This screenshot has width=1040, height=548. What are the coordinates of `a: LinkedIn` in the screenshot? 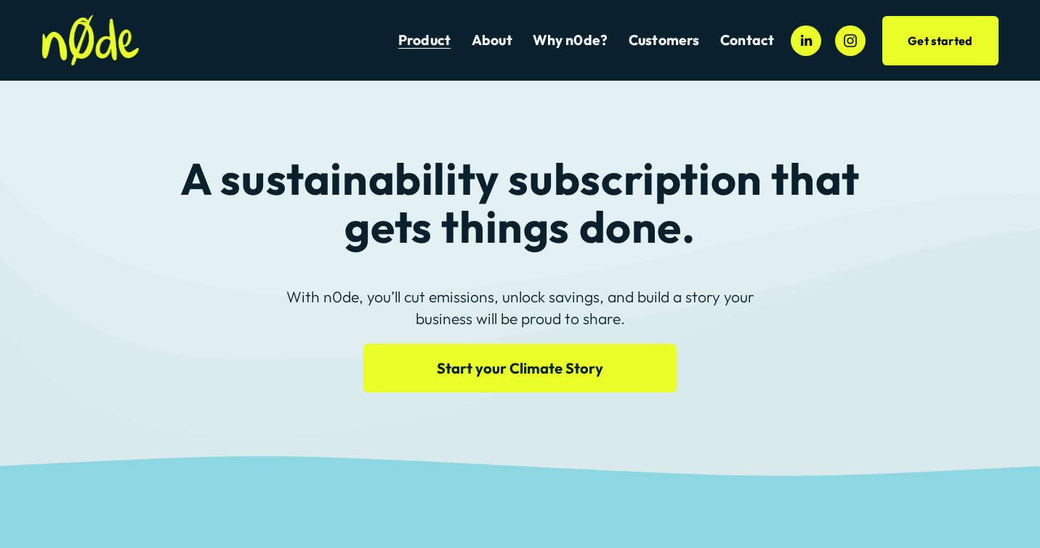 It's located at (806, 41).